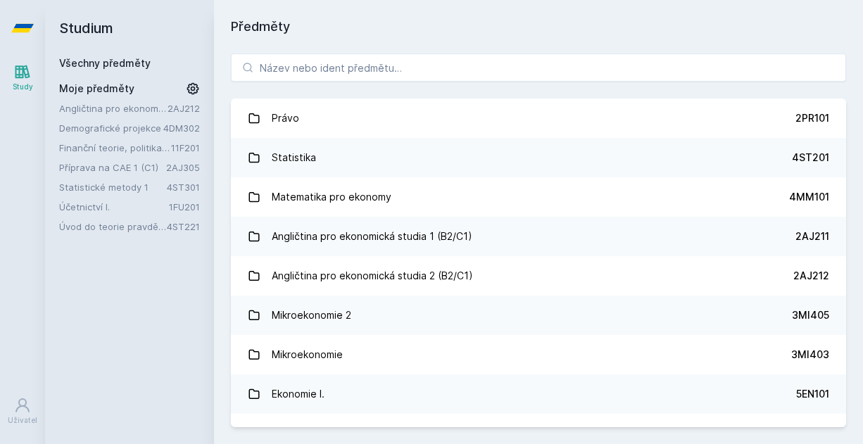 The height and width of the screenshot is (444, 863). What do you see at coordinates (539, 237) in the screenshot?
I see `a: Angličtina pro ekonomická studia 1 (B2/C1) 2AJ211` at bounding box center [539, 237].